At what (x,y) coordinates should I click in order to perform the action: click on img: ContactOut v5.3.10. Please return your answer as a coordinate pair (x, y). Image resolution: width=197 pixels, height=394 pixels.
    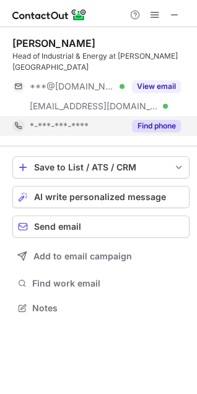
    Looking at the image, I should click on (49, 15).